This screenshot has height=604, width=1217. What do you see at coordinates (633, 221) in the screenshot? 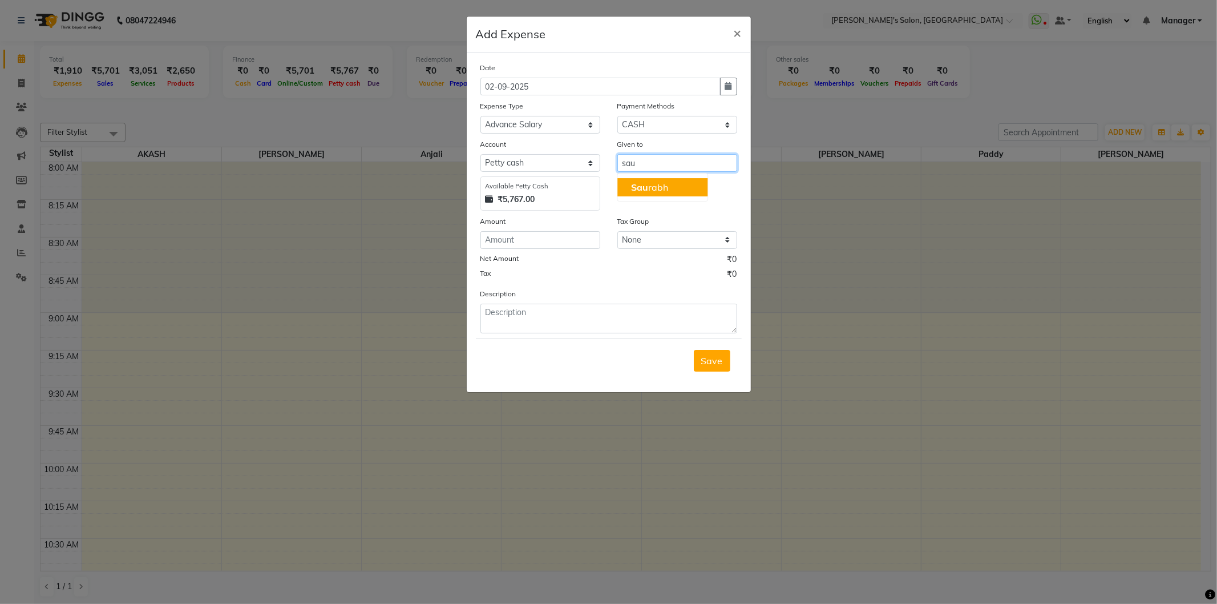
I see `label: Tax Group` at bounding box center [633, 221].